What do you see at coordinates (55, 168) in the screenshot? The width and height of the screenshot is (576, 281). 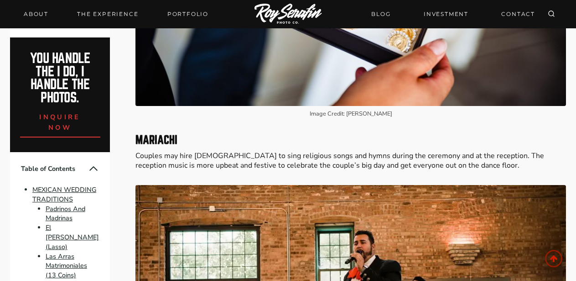 I see `span: Table of Contents` at bounding box center [55, 168].